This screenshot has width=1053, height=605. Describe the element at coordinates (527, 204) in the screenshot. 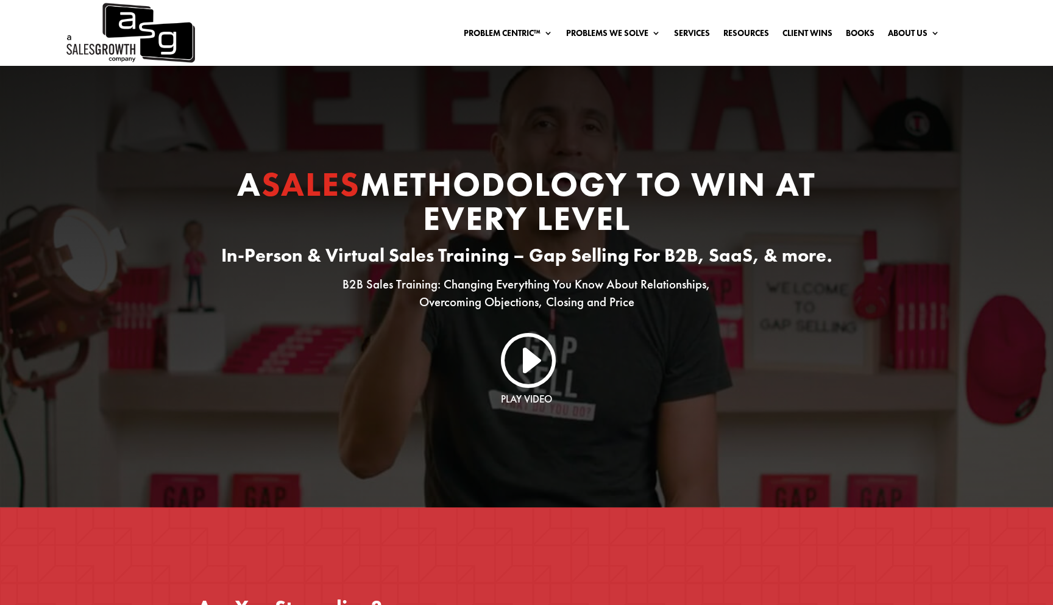

I see `h1: A Methodology to Win At Every Level` at that location.